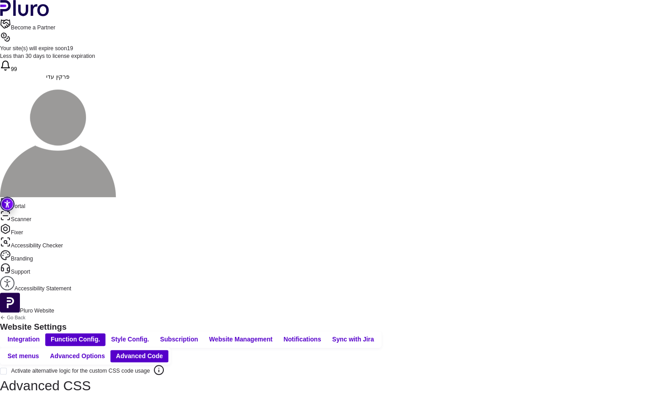 Image resolution: width=663 pixels, height=393 pixels. What do you see at coordinates (139, 356) in the screenshot?
I see `button: Advanced Code` at bounding box center [139, 356].